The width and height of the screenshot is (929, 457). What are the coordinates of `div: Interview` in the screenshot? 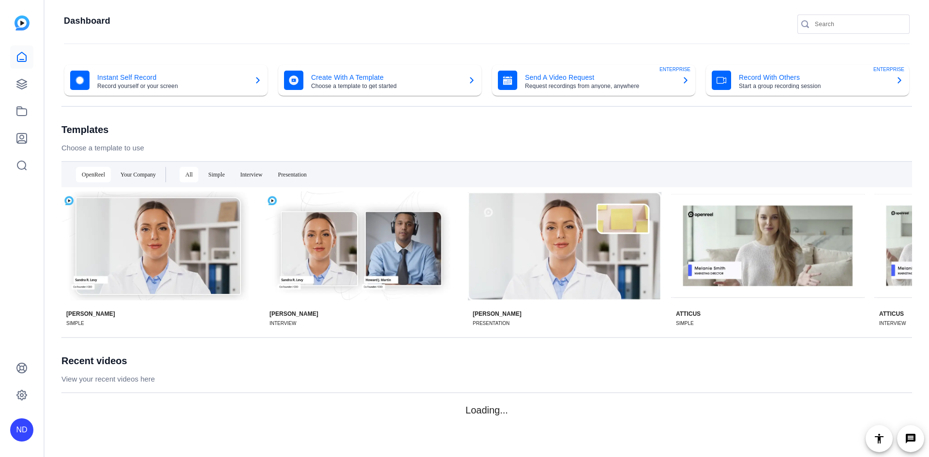 It's located at (251, 175).